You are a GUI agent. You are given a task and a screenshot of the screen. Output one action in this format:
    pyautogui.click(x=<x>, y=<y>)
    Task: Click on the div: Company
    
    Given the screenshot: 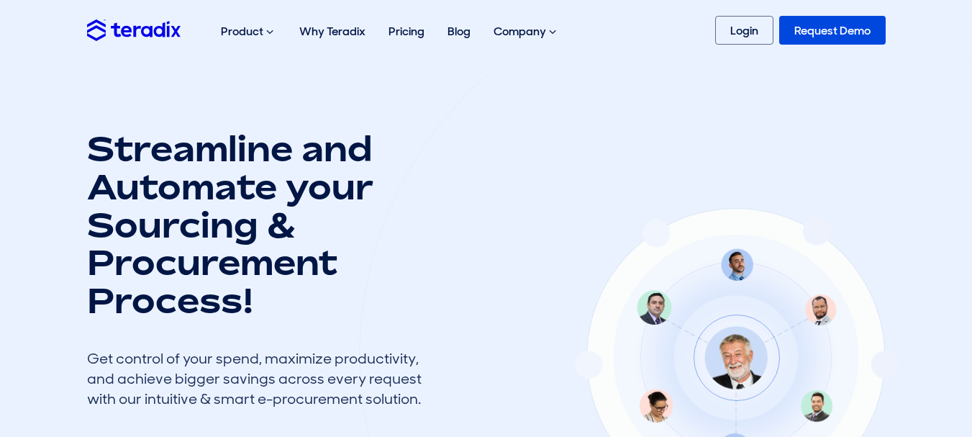 What is the action you would take?
    pyautogui.click(x=526, y=32)
    